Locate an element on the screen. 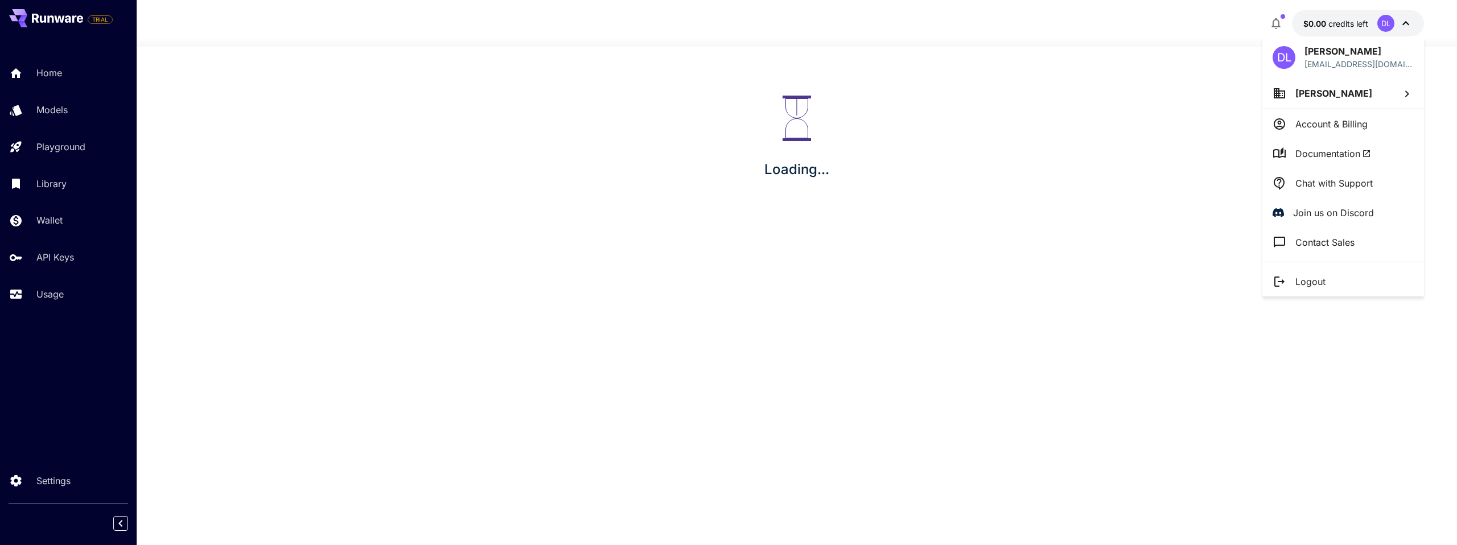  p: Logout is located at coordinates (1310, 282).